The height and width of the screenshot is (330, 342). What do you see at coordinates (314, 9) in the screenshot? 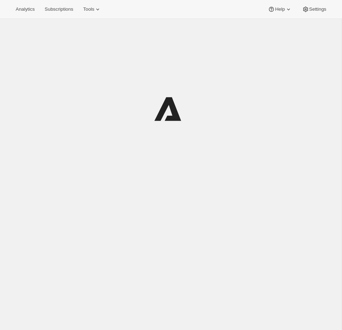
I see `button: Settings` at bounding box center [314, 9].